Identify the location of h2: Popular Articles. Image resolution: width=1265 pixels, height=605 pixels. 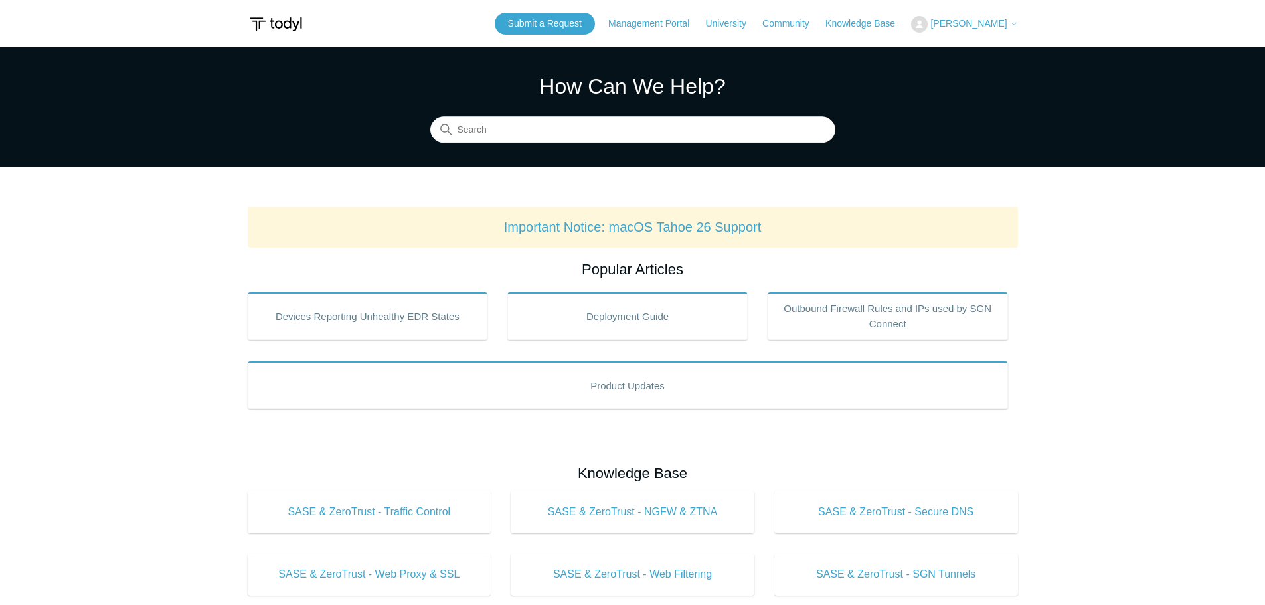
(633, 269).